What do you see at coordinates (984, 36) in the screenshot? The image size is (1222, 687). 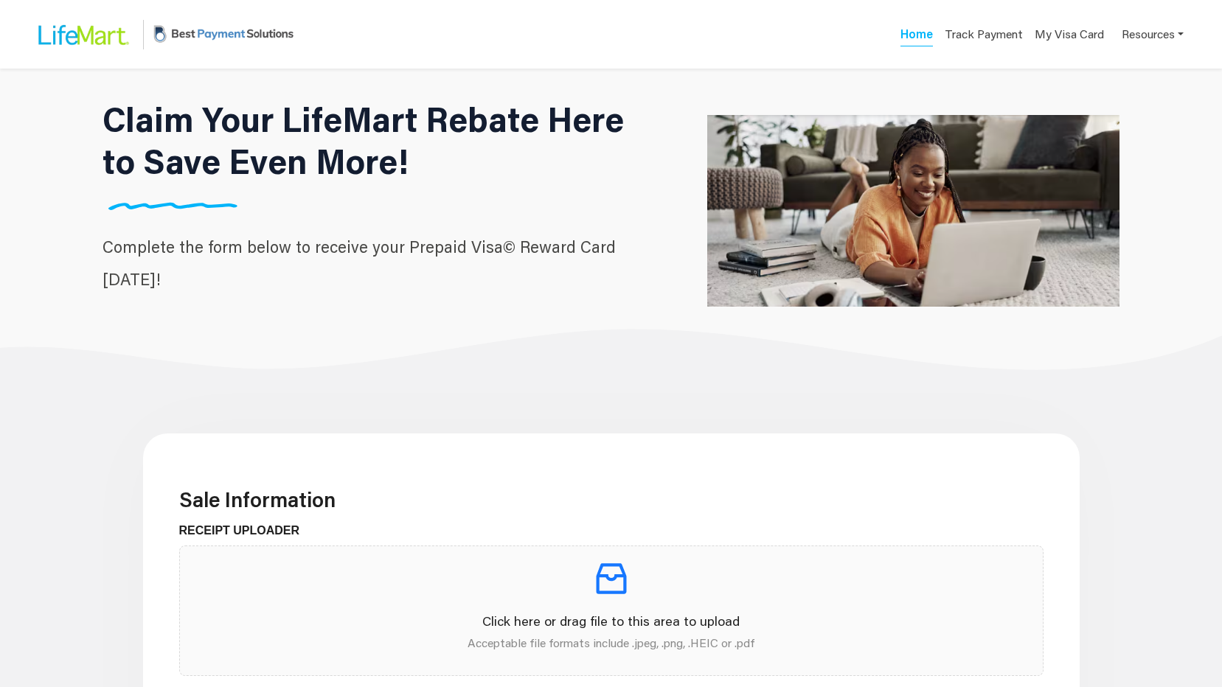 I see `a: Track Payment` at bounding box center [984, 36].